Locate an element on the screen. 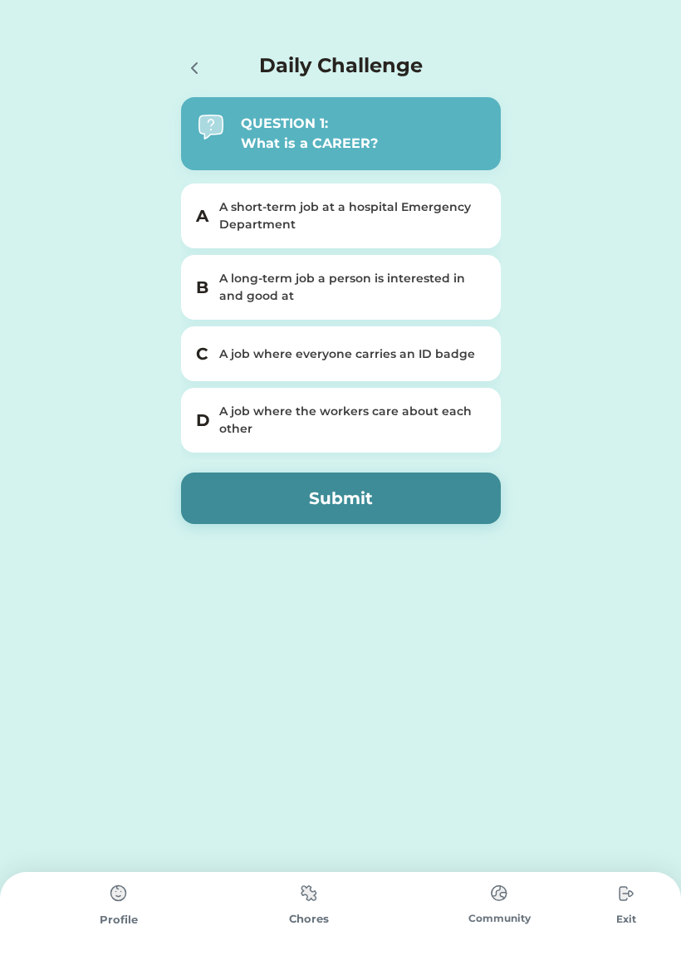 This screenshot has width=681, height=960. div: A job where everyone carries an ID badge is located at coordinates (350, 354).